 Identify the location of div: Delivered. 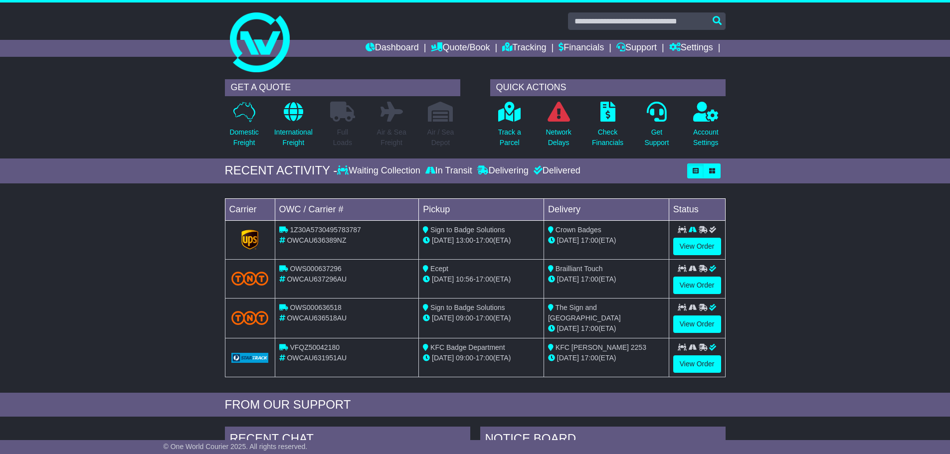
(555, 171).